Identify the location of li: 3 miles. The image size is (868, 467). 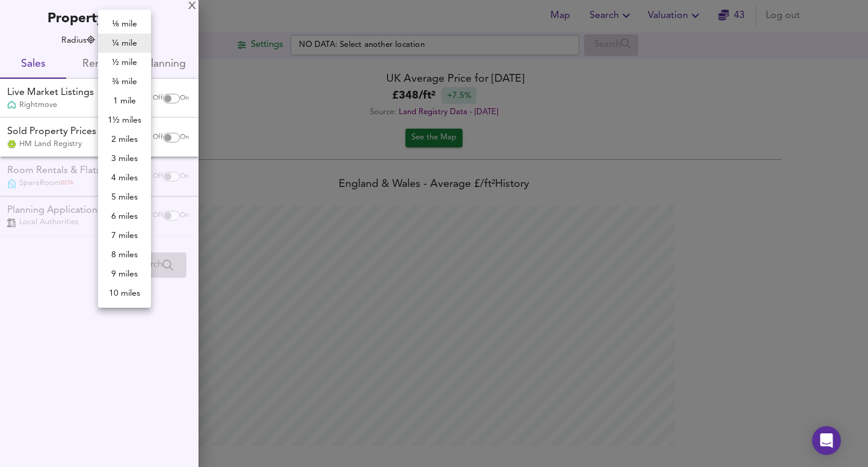
(125, 159).